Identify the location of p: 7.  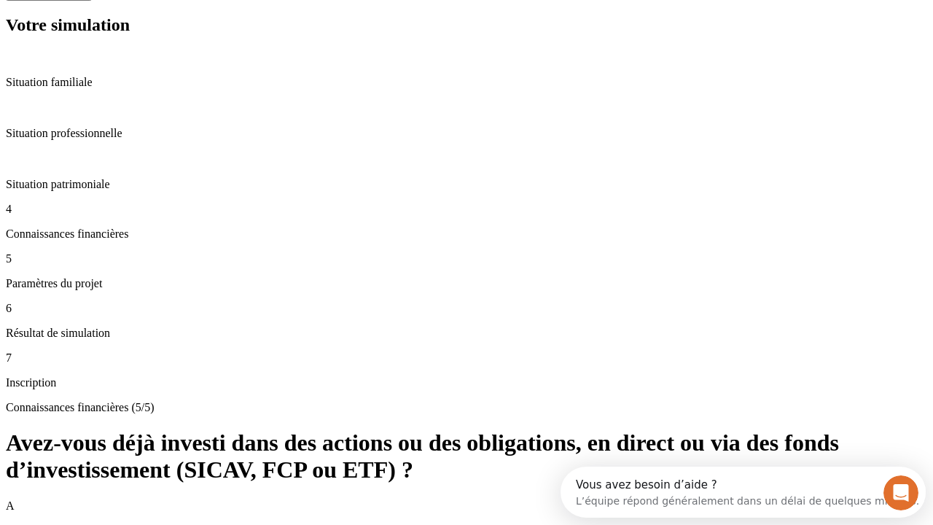
(467, 358).